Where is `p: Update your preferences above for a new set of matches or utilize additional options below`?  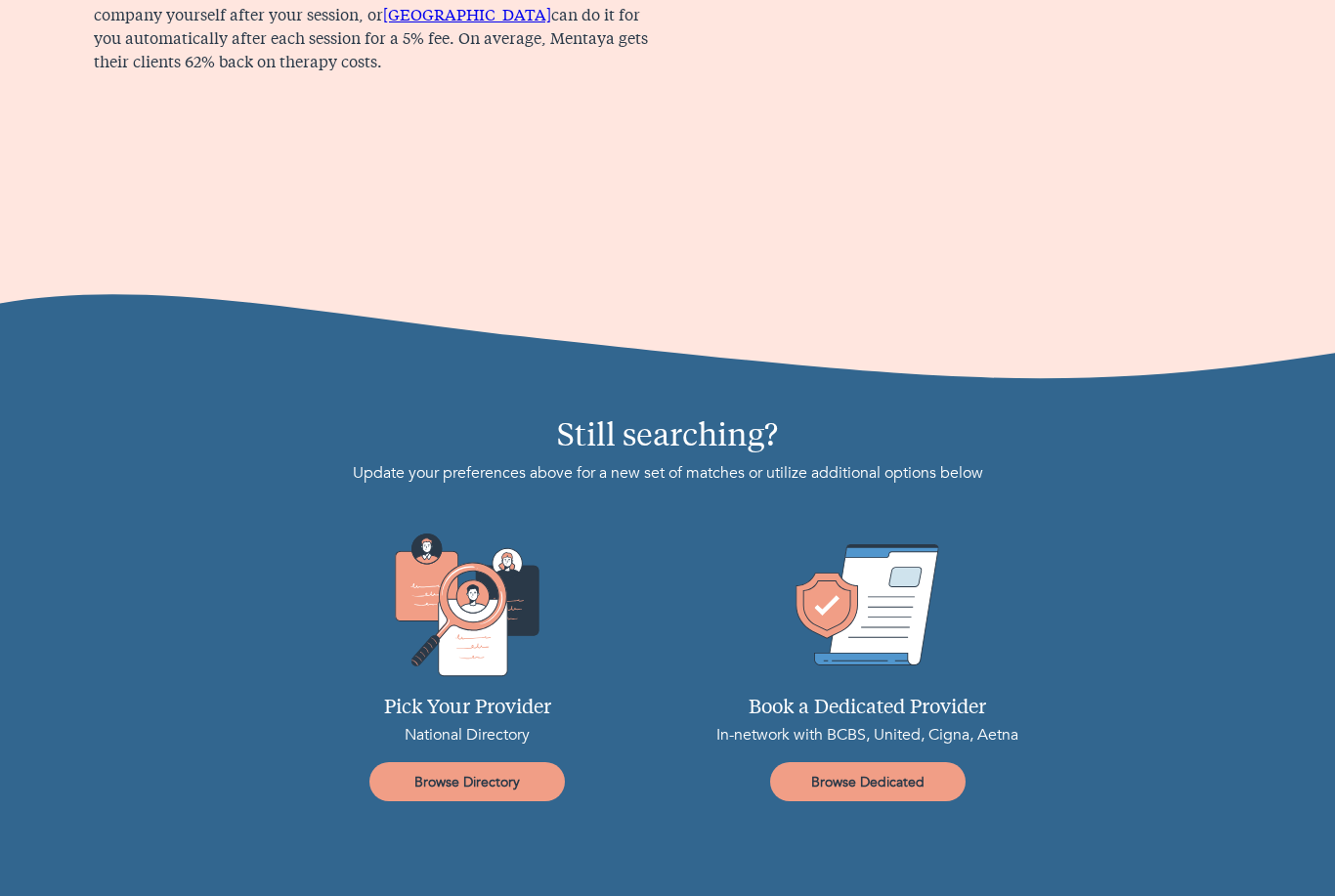 p: Update your preferences above for a new set of matches or utilize additional options below is located at coordinates (668, 473).